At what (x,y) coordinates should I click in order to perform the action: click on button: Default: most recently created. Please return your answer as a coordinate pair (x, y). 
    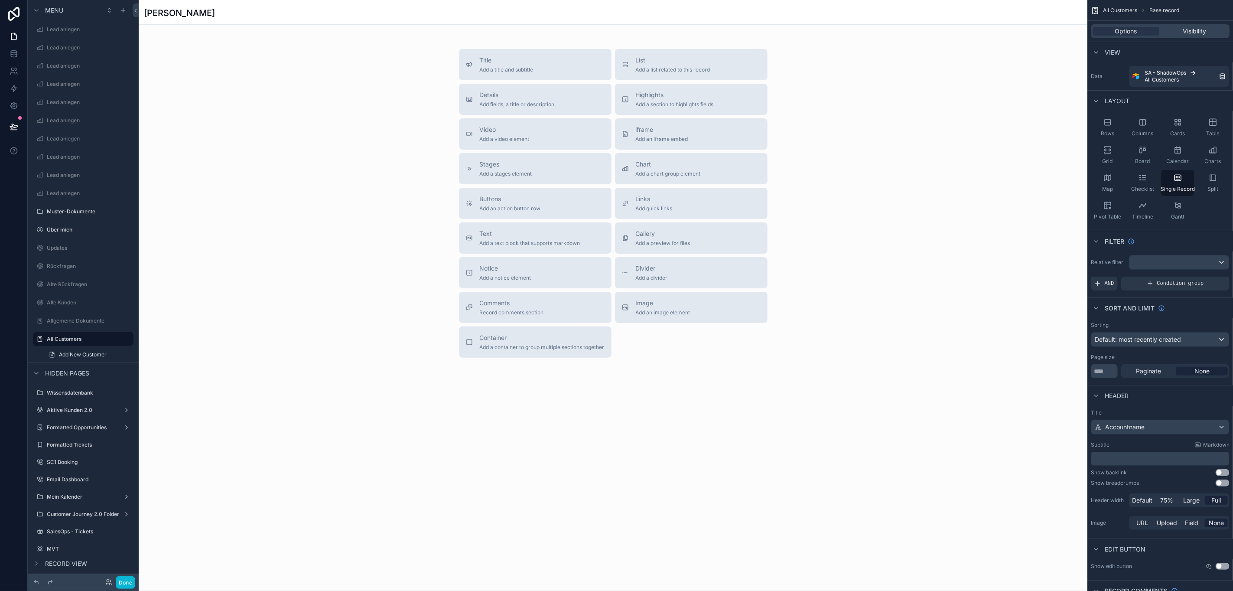
    Looking at the image, I should click on (1160, 339).